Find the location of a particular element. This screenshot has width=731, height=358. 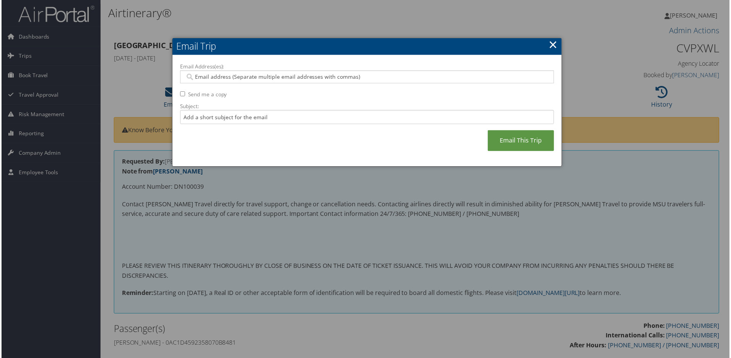

label: Email Address(es): is located at coordinates (367, 67).